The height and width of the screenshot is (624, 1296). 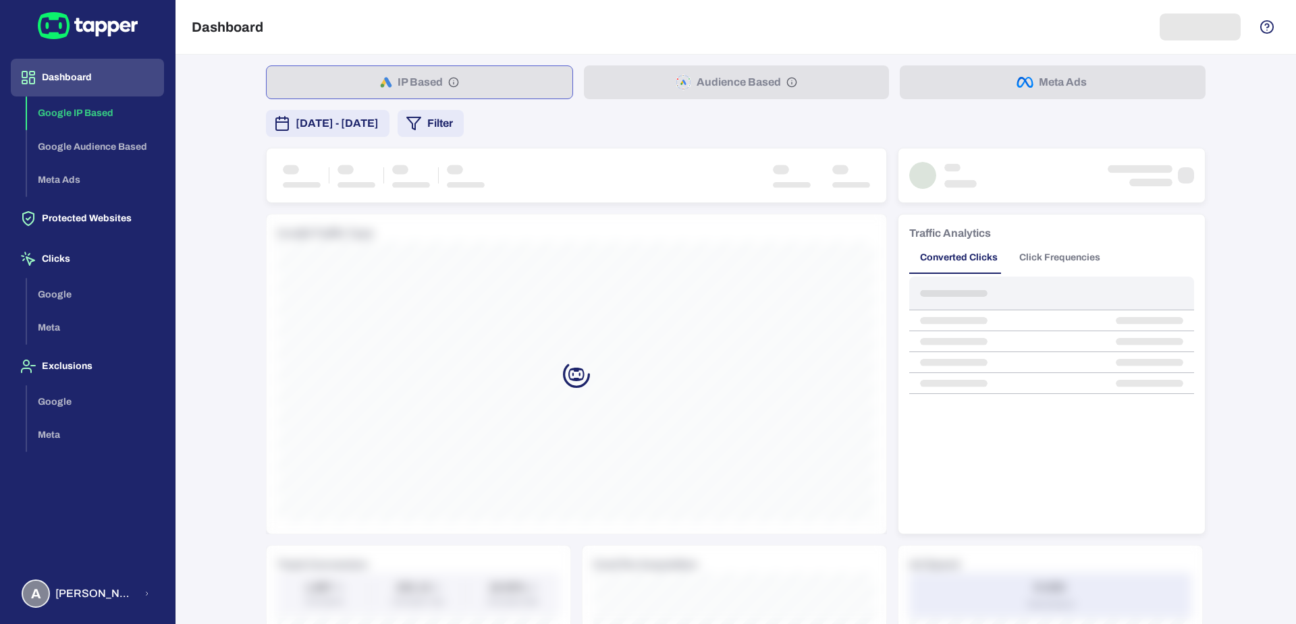 I want to click on div: A, so click(x=36, y=594).